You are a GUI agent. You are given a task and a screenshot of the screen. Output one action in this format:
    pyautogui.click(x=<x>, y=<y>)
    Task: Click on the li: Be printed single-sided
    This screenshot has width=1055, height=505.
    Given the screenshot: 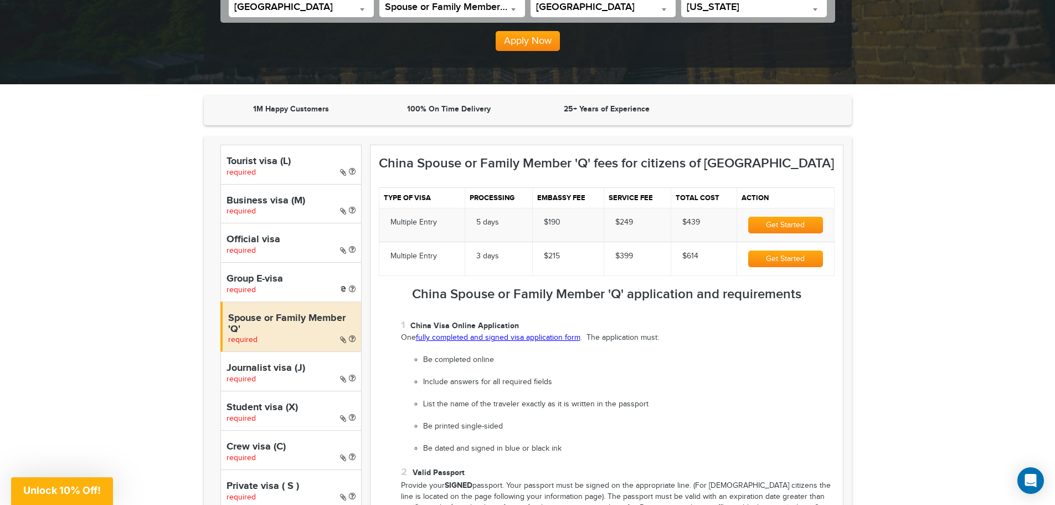 What is the action you would take?
    pyautogui.click(x=629, y=427)
    